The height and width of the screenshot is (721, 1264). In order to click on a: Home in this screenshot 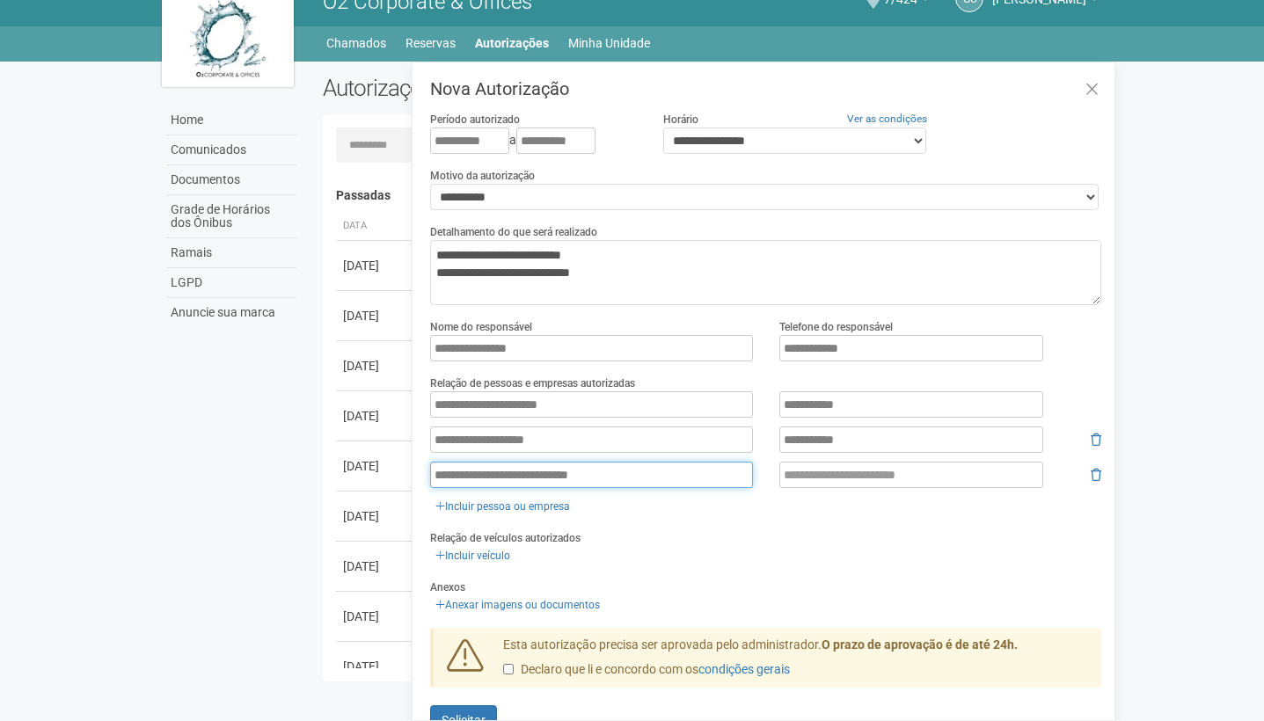, I will do `click(231, 121)`.